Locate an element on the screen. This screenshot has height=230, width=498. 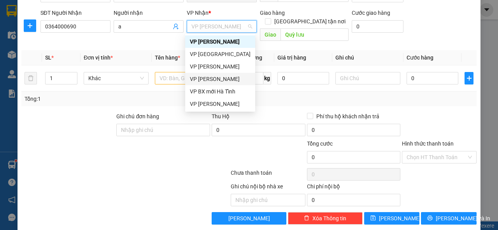
span: Tổng cước is located at coordinates (320, 144).